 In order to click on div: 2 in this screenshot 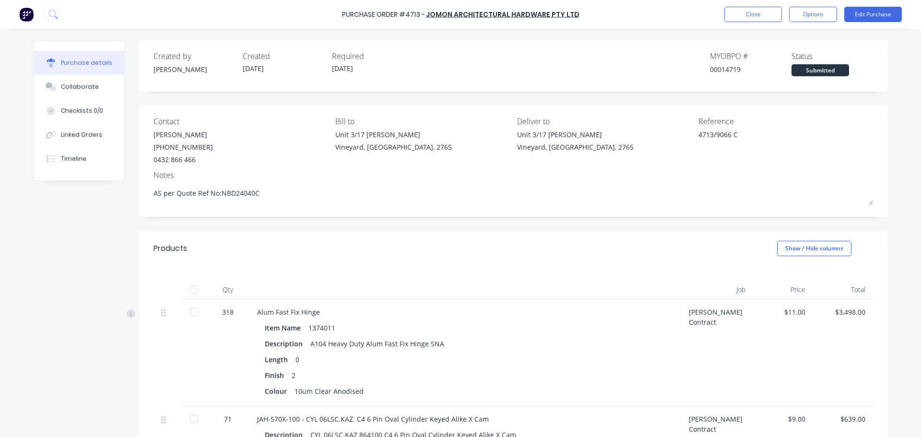, I will do `click(294, 375)`.